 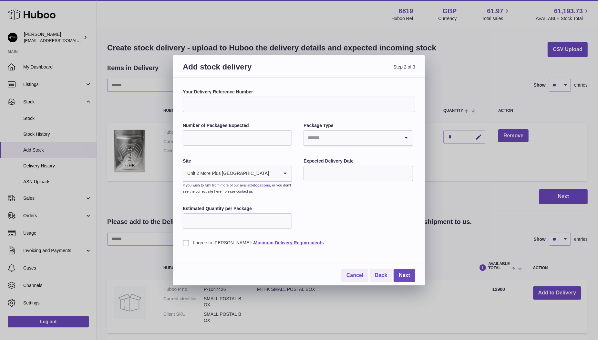 I want to click on label: Estimated Quantity per Package, so click(x=237, y=208).